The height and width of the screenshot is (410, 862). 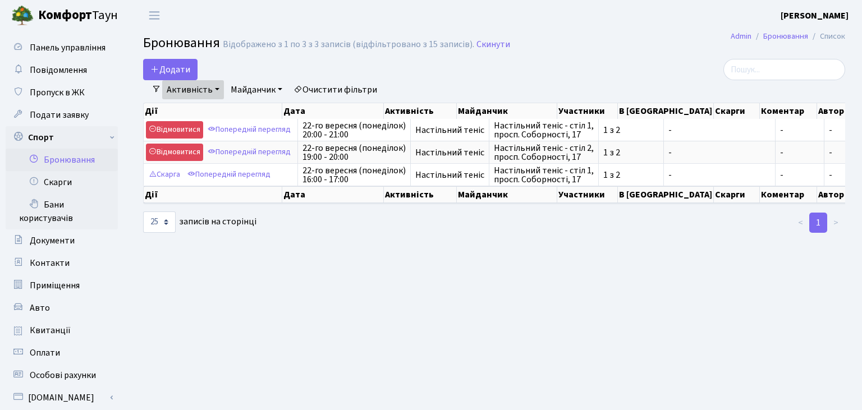 What do you see at coordinates (354, 175) in the screenshot?
I see `span: 22-го вересня (понеділок) 16:00 - 17:00` at bounding box center [354, 175].